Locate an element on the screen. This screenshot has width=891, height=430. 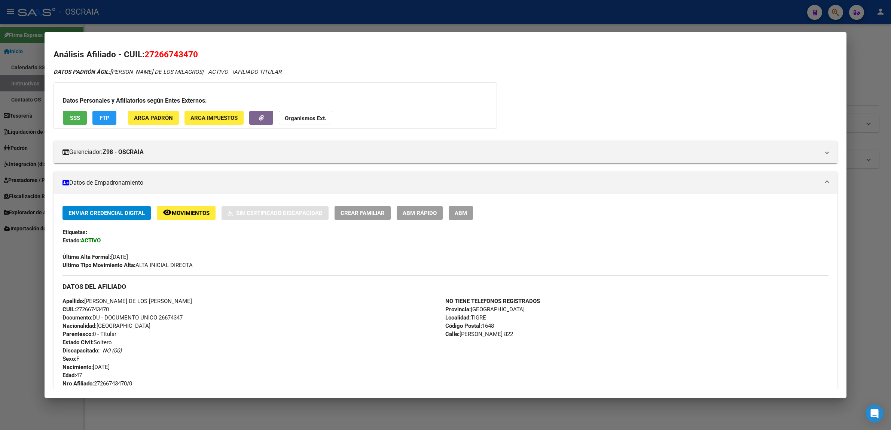
mat-expansion-panel-header: Gerenciador:Z98 - OSCRAIA is located at coordinates (445, 152).